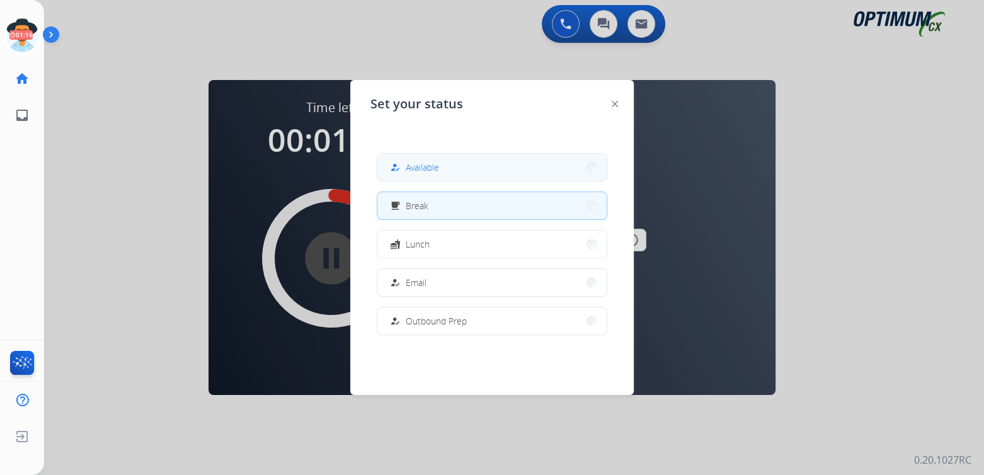 This screenshot has height=475, width=984. Describe the element at coordinates (436, 320) in the screenshot. I see `span: Outbound Prep` at that location.